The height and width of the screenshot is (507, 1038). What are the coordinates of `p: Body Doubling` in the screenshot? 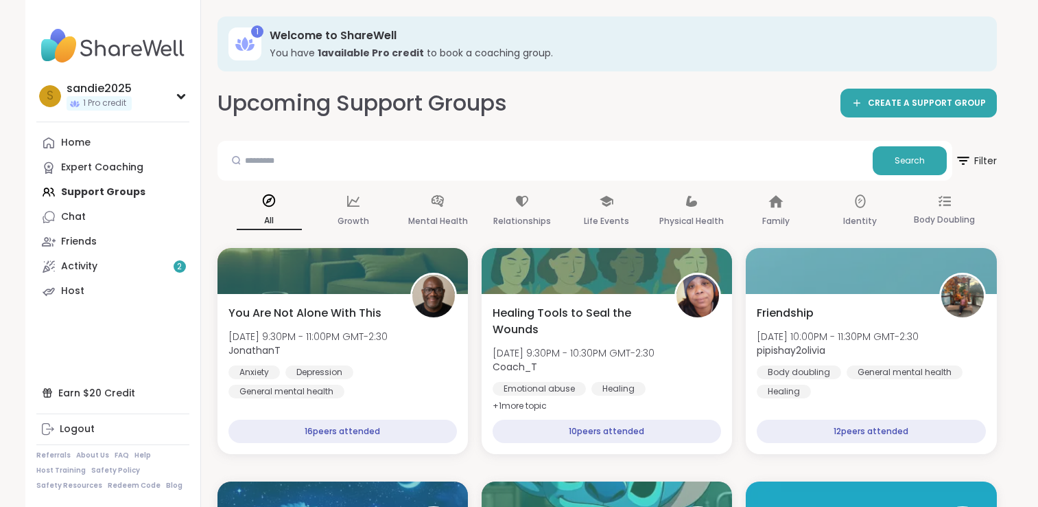 It's located at (944, 220).